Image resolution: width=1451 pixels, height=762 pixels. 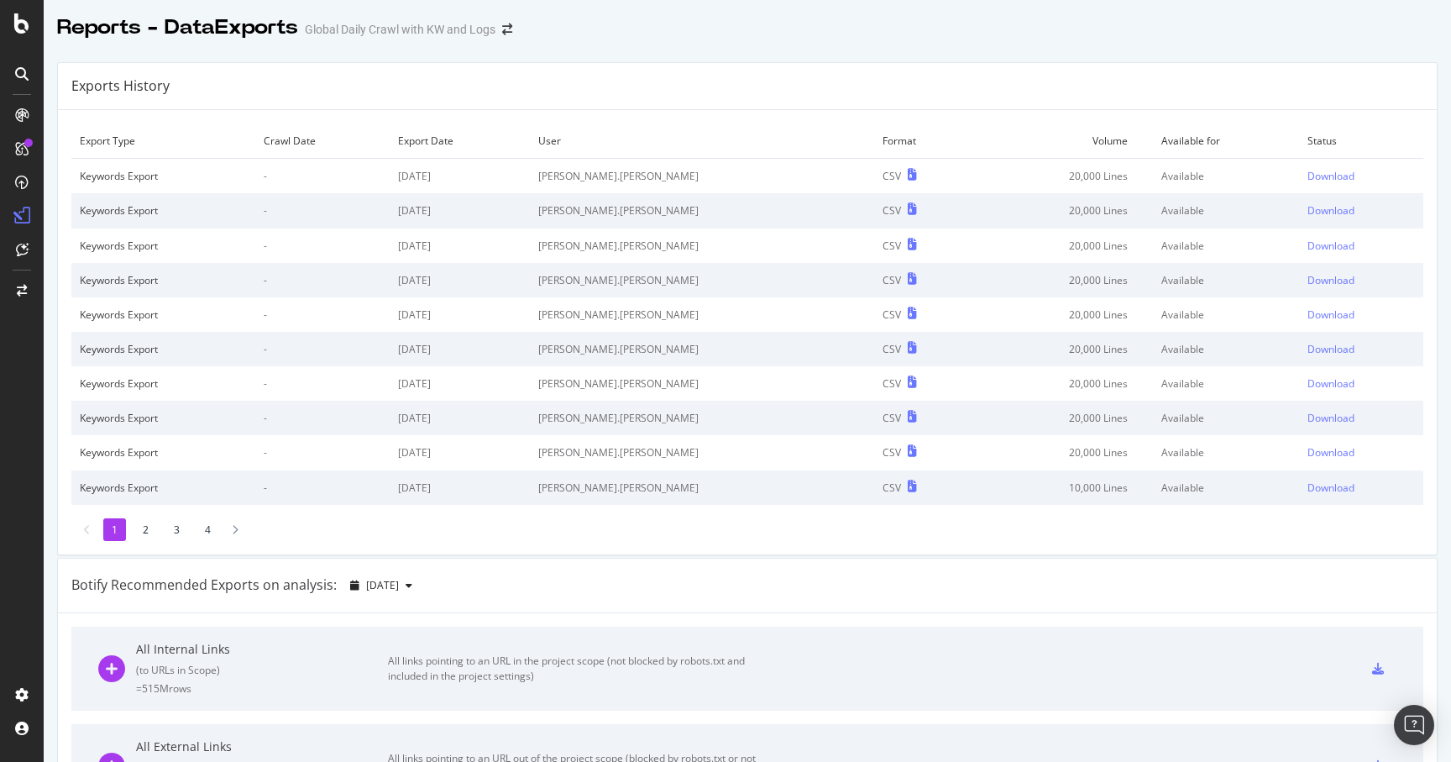 I want to click on div: Reports - DataExports, so click(x=177, y=28).